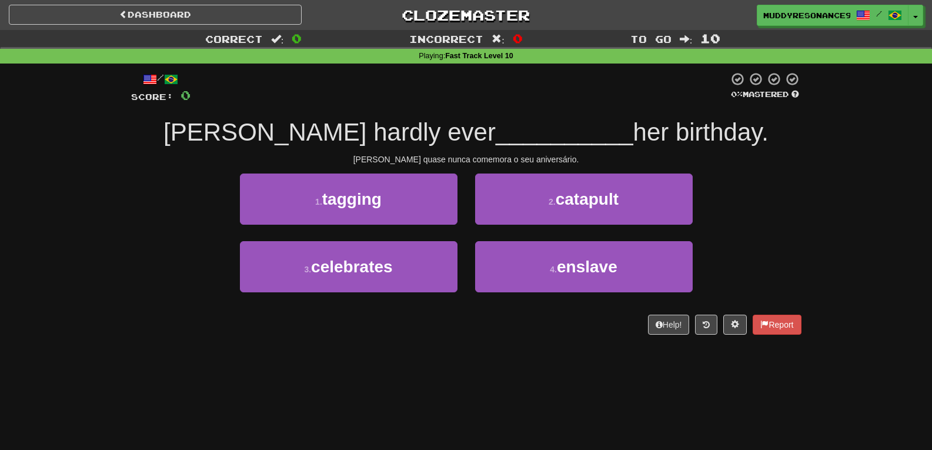 This screenshot has width=932, height=450. What do you see at coordinates (446, 39) in the screenshot?
I see `span: Incorrect` at bounding box center [446, 39].